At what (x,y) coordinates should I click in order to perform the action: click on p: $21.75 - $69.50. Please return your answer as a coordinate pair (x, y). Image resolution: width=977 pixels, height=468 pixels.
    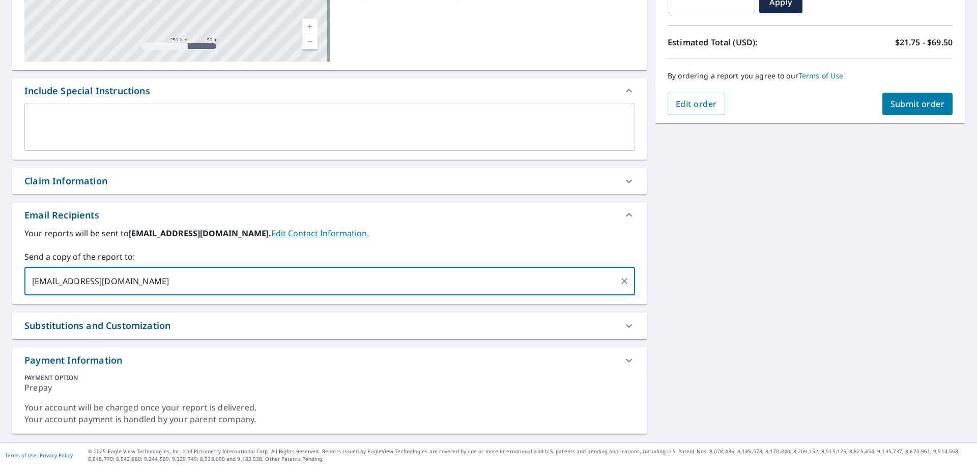
    Looking at the image, I should click on (923, 42).